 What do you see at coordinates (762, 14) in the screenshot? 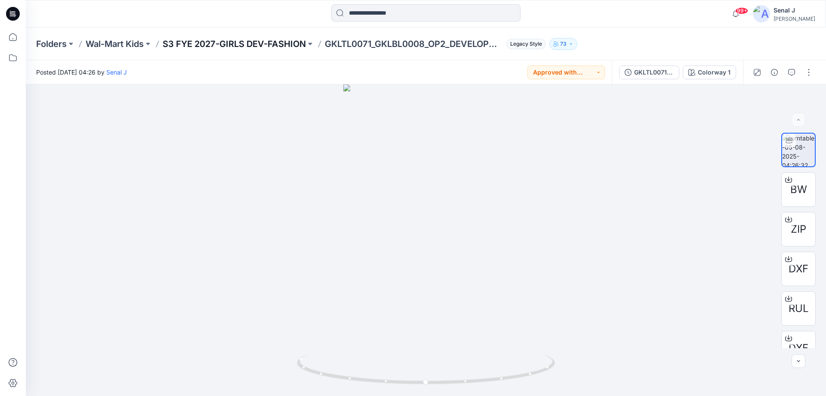
I see `img: avatar` at bounding box center [762, 14].